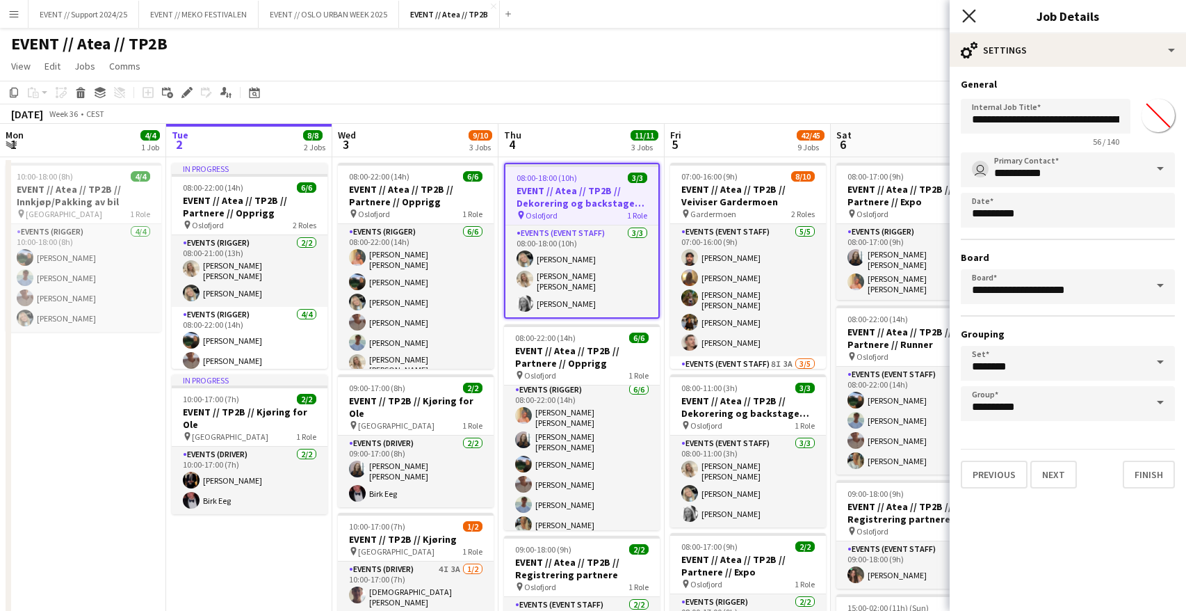 This screenshot has height=611, width=1186. What do you see at coordinates (914, 338) in the screenshot?
I see `h3: EVENT // Atea // TP2B // Partnere // Runner` at bounding box center [914, 338].